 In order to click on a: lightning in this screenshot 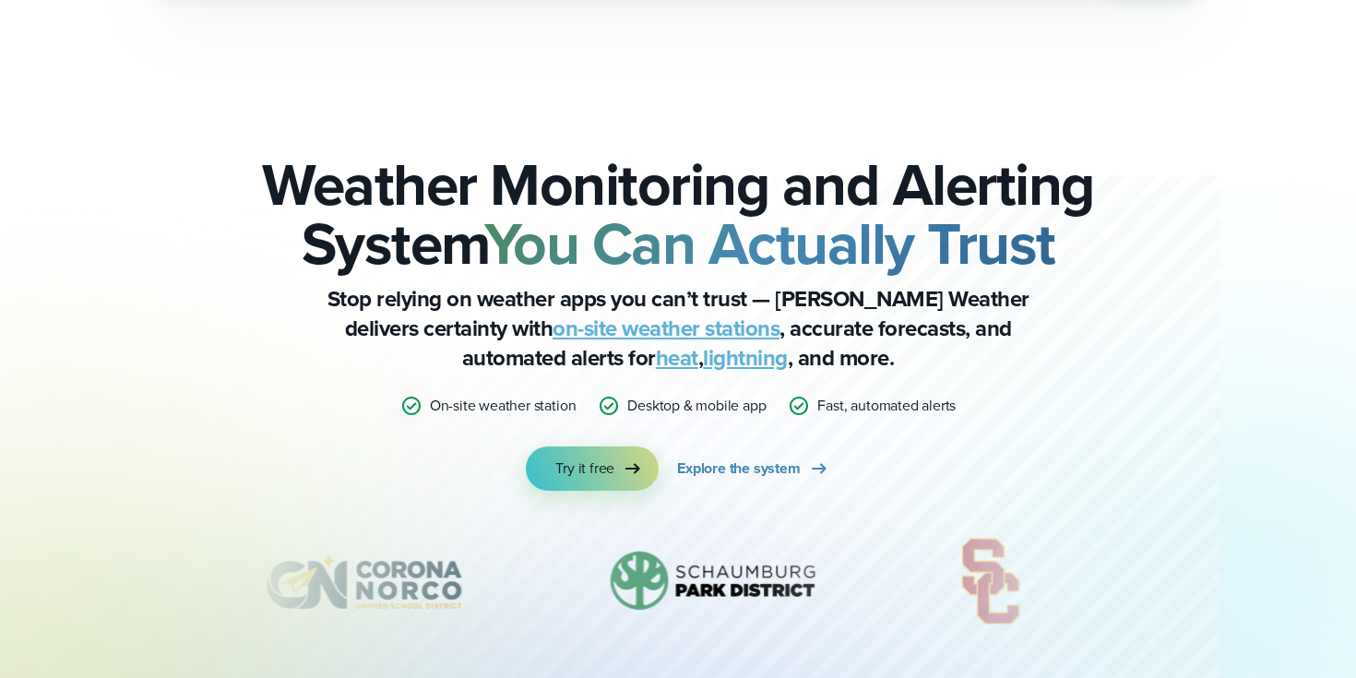, I will do `click(746, 358)`.